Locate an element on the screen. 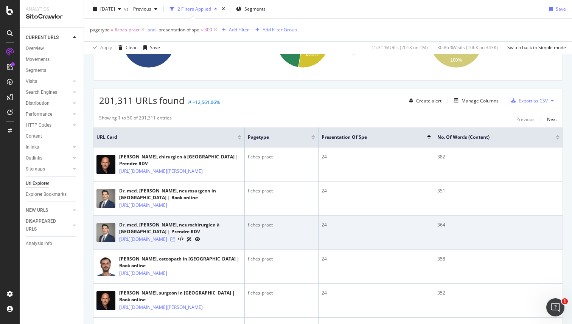 The width and height of the screenshot is (572, 324). button: View HTML Source is located at coordinates (180, 239).